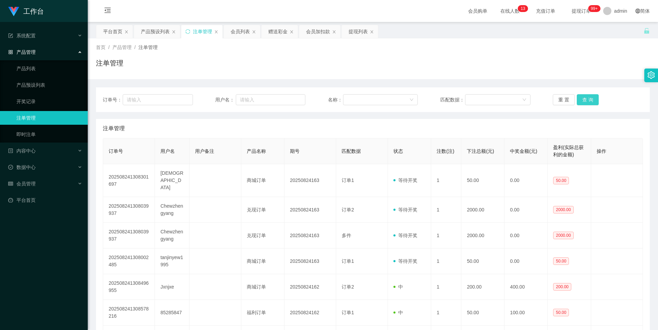  Describe the element at coordinates (526, 287) in the screenshot. I see `td: 400.00` at that location.